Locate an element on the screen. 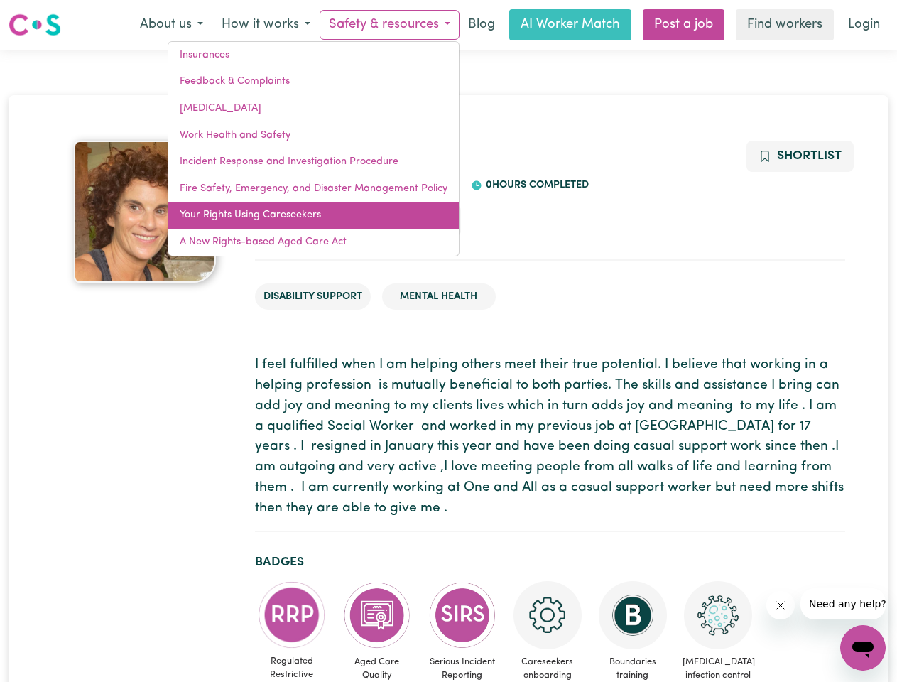  span: Need any help? is located at coordinates (47, 16).